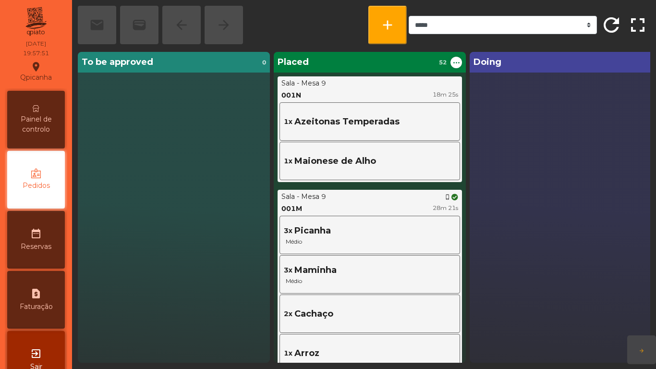 The height and width of the screenshot is (369, 656). Describe the element at coordinates (335, 161) in the screenshot. I see `span: Maionese de Alho` at that location.